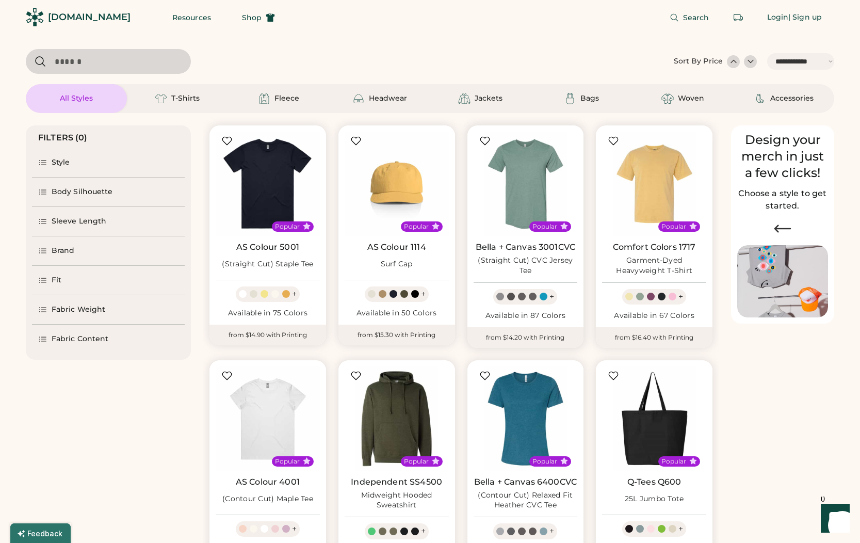  I want to click on div: Brand, so click(63, 251).